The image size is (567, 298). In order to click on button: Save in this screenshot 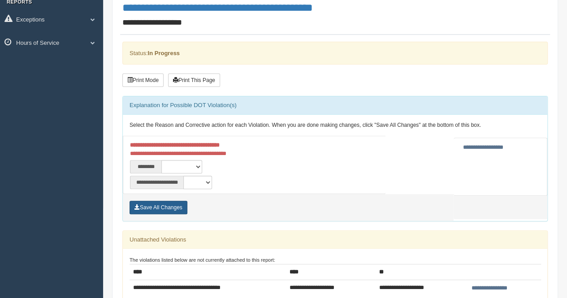, I will do `click(158, 207)`.